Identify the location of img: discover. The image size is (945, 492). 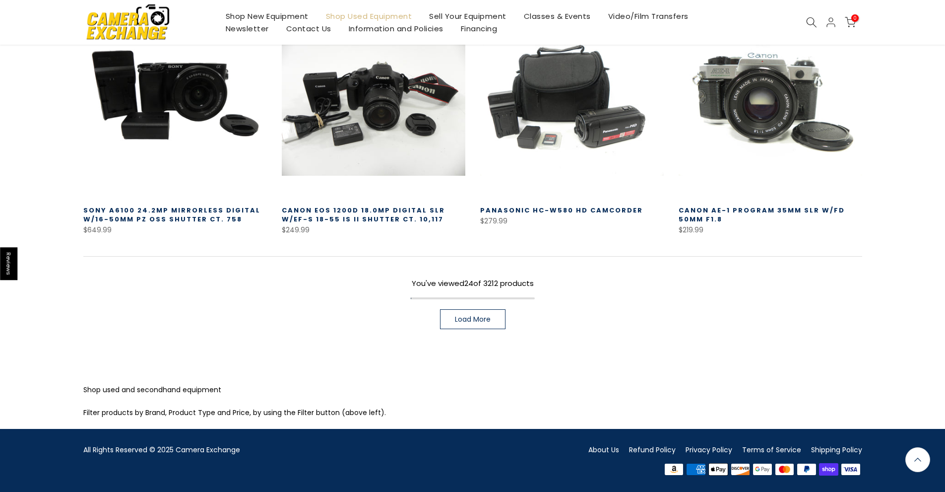
(740, 469).